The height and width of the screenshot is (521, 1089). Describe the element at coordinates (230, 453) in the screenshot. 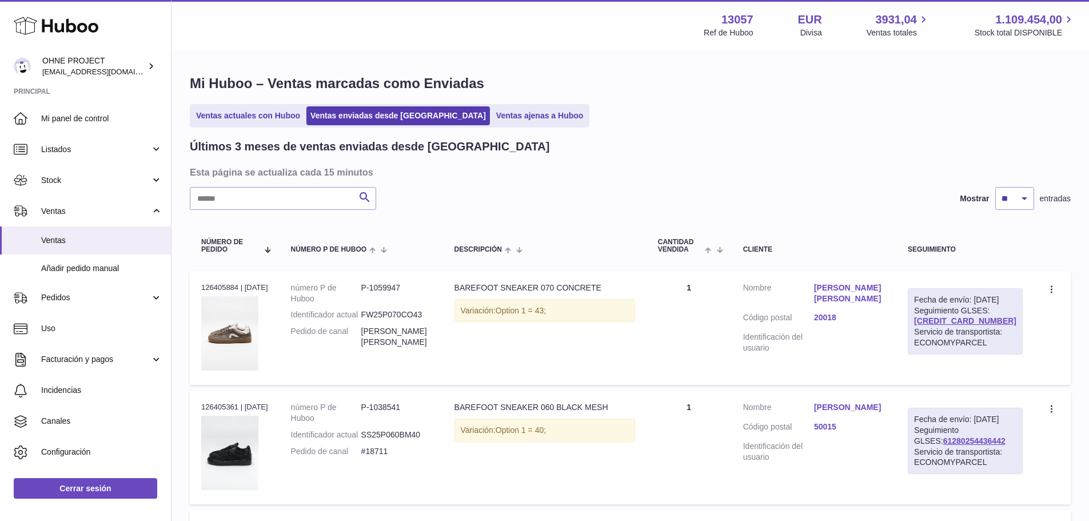

I see `img: 060BLACKMESHSMALL.jpg` at that location.